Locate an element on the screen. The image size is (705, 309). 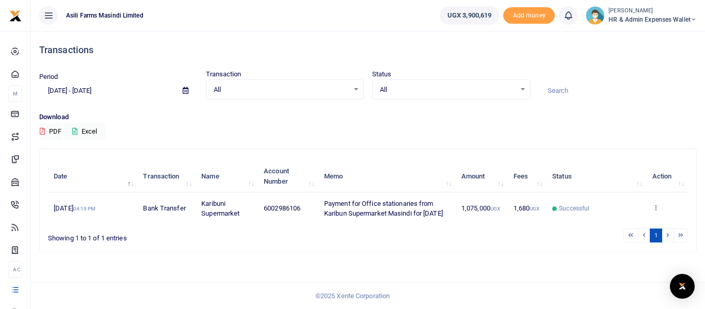
img: profile-user is located at coordinates (595, 15).